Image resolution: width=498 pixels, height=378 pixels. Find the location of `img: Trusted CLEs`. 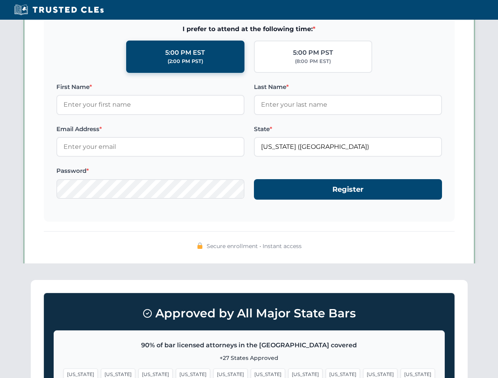

img: Trusted CLEs is located at coordinates (59, 10).